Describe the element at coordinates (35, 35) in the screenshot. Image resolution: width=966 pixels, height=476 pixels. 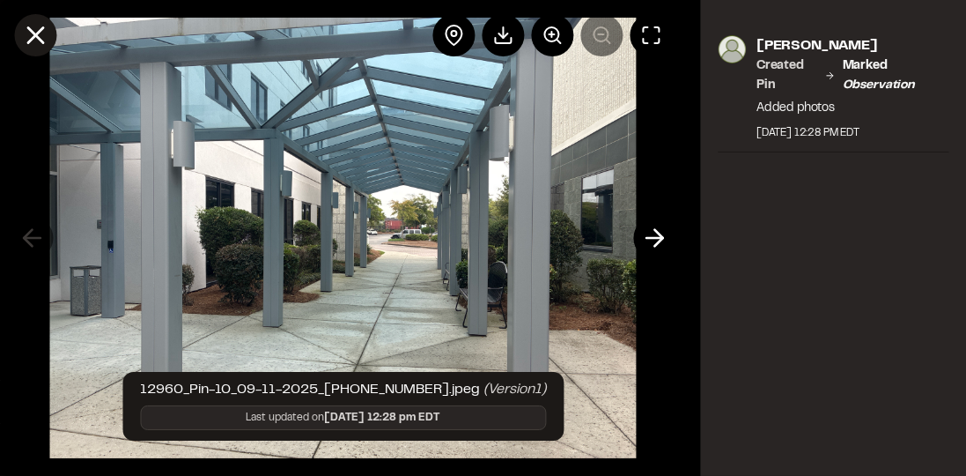
I see `button: Close modal` at that location.